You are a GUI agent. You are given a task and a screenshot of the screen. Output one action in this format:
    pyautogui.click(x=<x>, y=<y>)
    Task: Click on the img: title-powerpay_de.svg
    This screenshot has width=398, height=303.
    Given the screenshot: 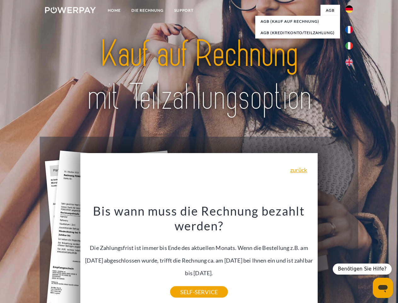 What is the action you would take?
    pyautogui.click(x=199, y=75)
    